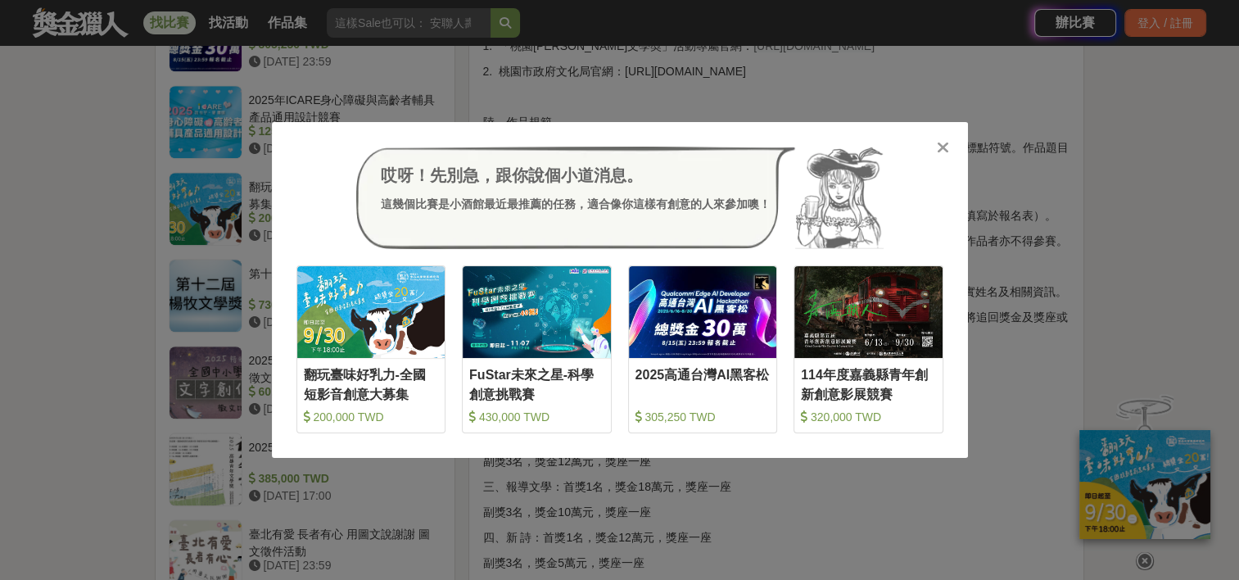 Image resolution: width=1239 pixels, height=580 pixels. I want to click on a: Cover Image翻玩臺味好乳力-全國短影音創意大募集 200,000 TWD, so click(371, 349).